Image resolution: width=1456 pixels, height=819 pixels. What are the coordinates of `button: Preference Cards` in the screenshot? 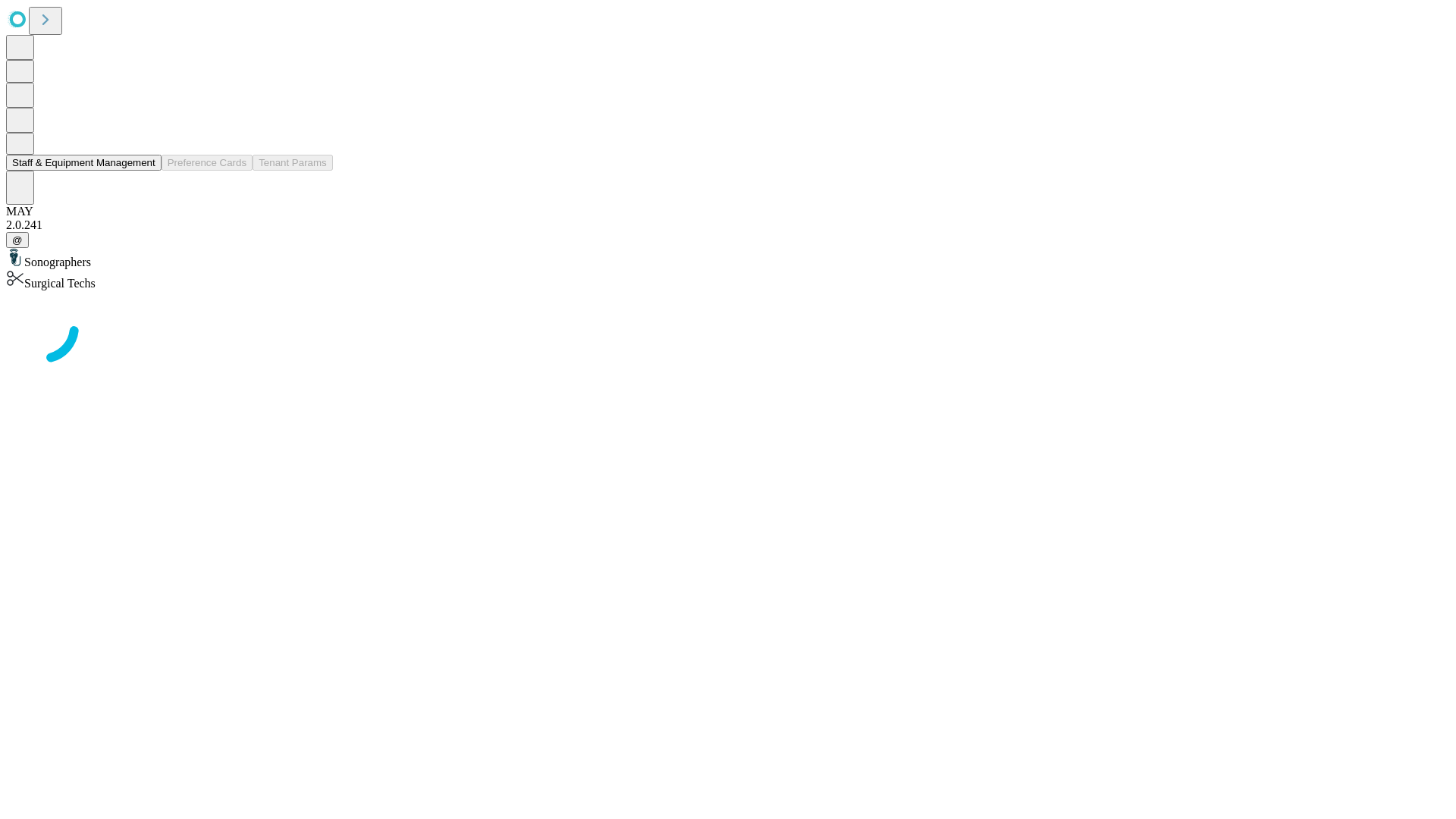 It's located at (207, 162).